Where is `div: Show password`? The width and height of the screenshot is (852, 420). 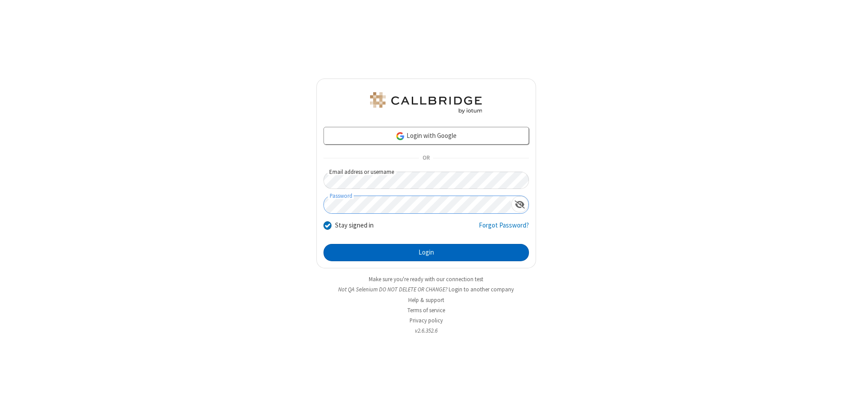 div: Show password is located at coordinates (520, 204).